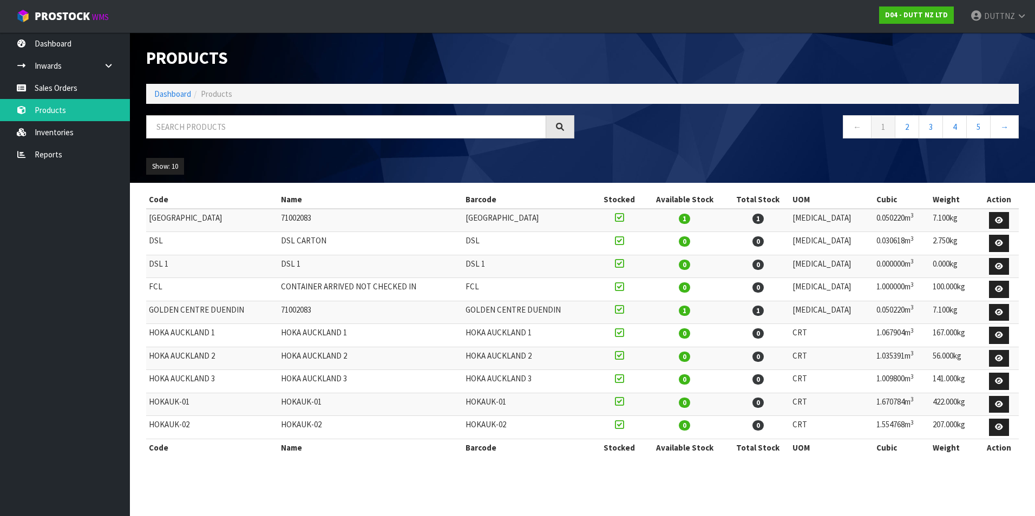 The width and height of the screenshot is (1035, 516). Describe the element at coordinates (883, 127) in the screenshot. I see `a: 1` at that location.